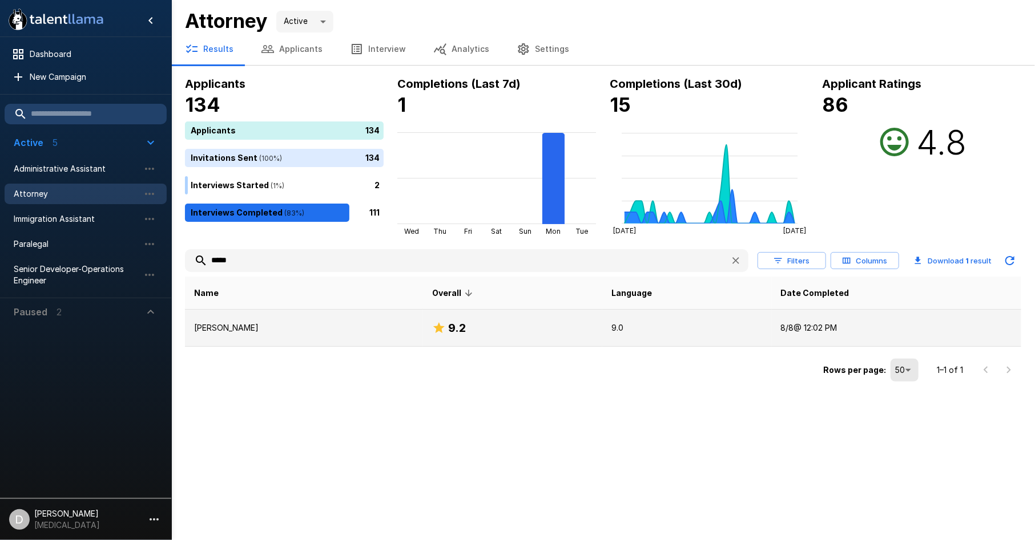 This screenshot has height=540, width=1035. Describe the element at coordinates (459, 84) in the screenshot. I see `b: Completions (Last 7d)` at that location.